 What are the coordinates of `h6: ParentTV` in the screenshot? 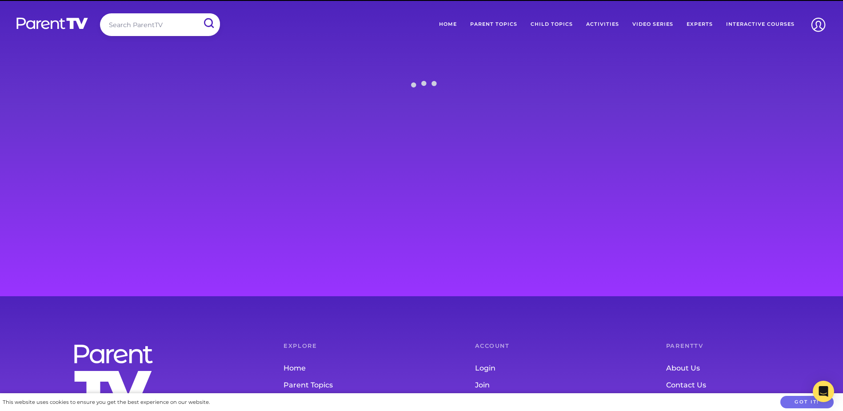 It's located at (744, 346).